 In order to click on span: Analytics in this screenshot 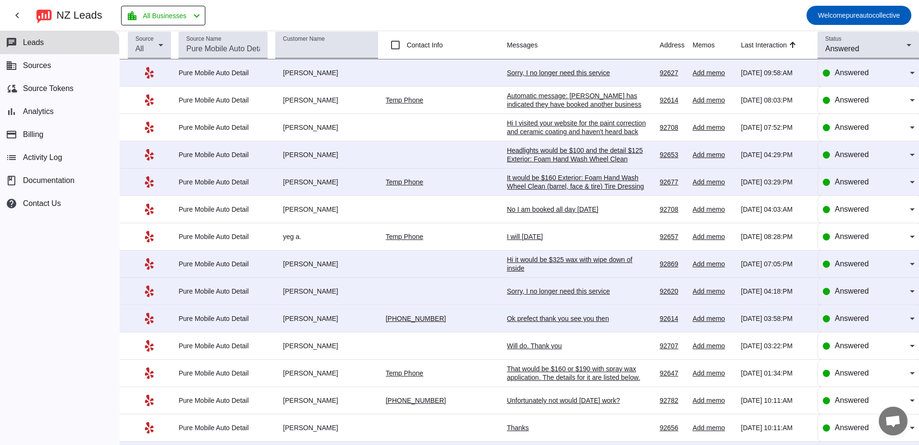, I will do `click(38, 112)`.